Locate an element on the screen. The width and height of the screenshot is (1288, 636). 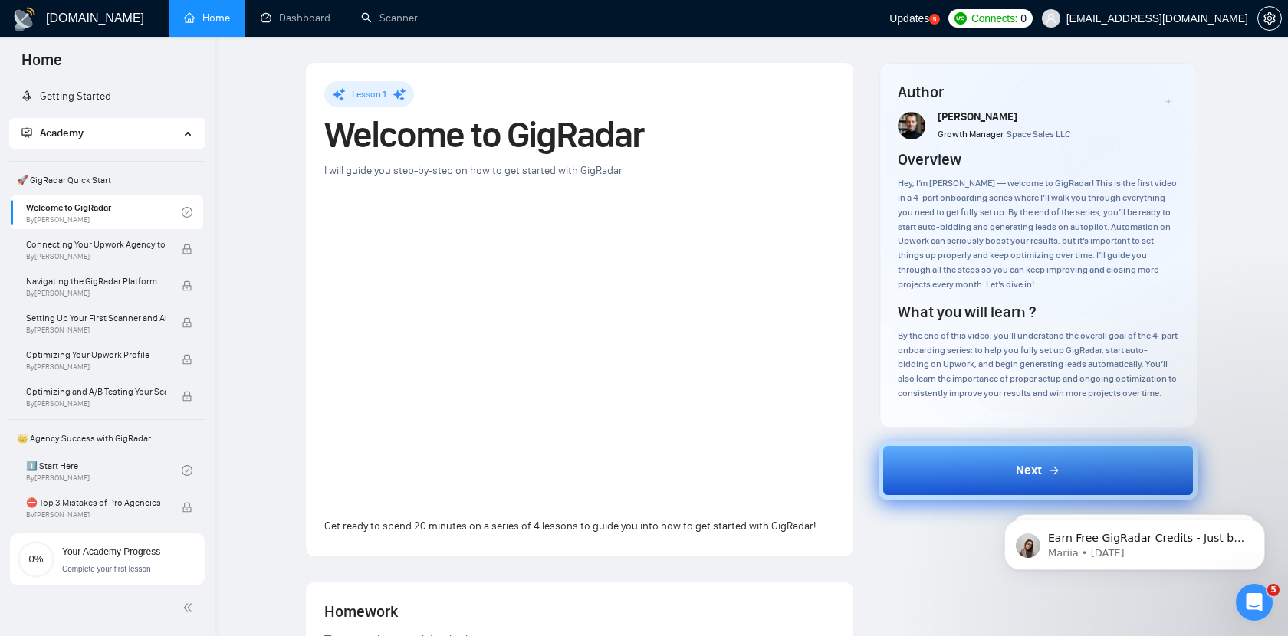
span: Upgrade is located at coordinates (25, 24).